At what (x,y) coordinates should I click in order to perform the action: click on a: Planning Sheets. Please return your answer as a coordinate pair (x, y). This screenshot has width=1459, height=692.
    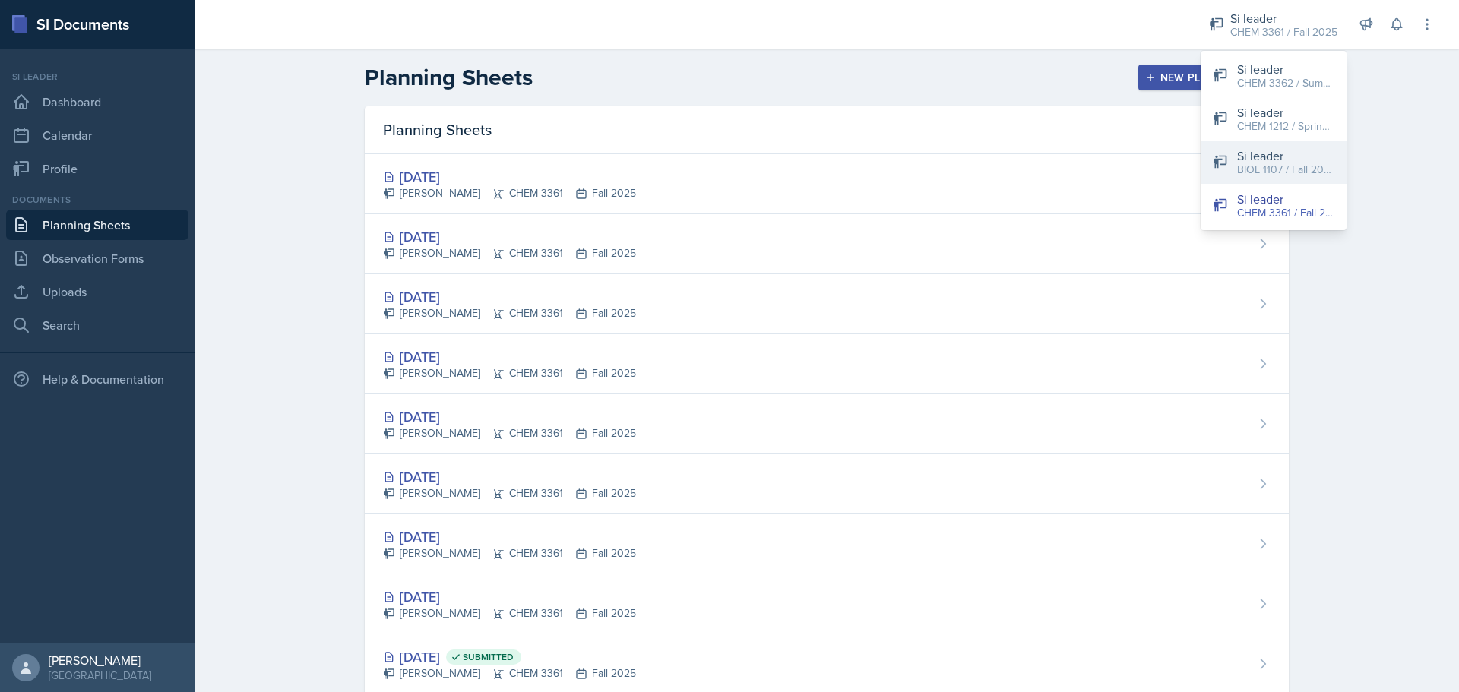
    Looking at the image, I should click on (97, 225).